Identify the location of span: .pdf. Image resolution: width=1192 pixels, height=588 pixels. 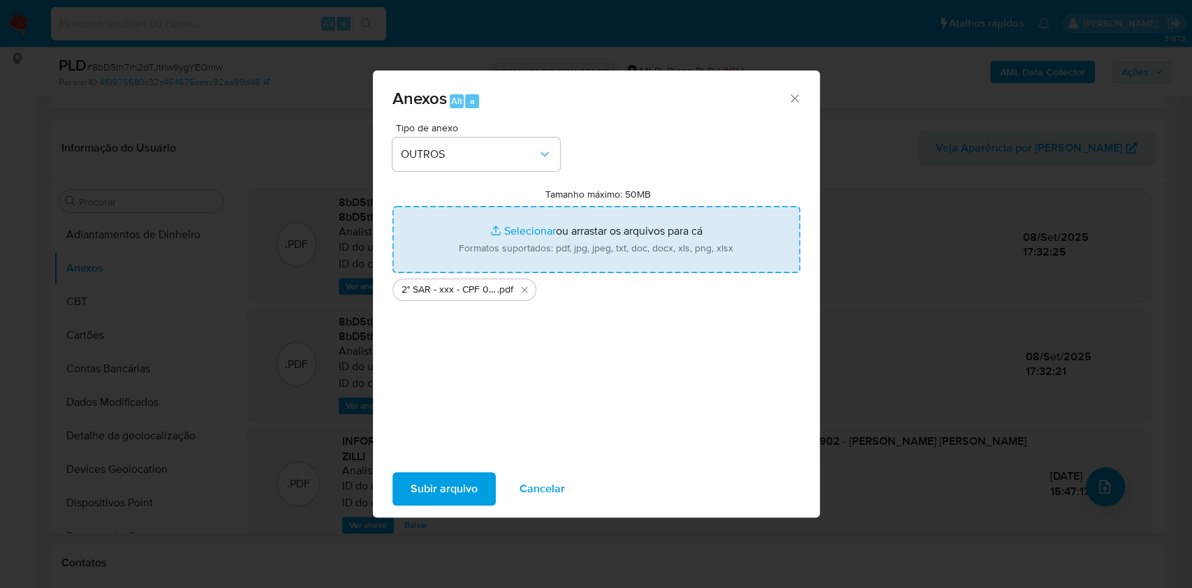
(505, 290).